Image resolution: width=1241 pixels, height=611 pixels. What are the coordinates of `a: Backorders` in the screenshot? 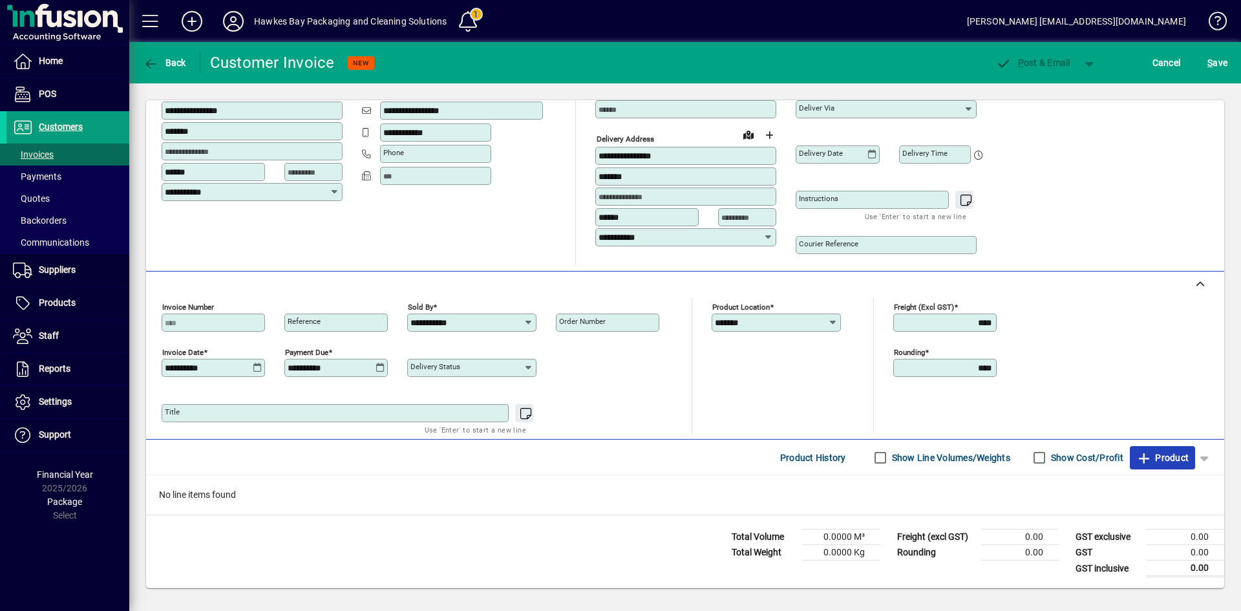 It's located at (68, 220).